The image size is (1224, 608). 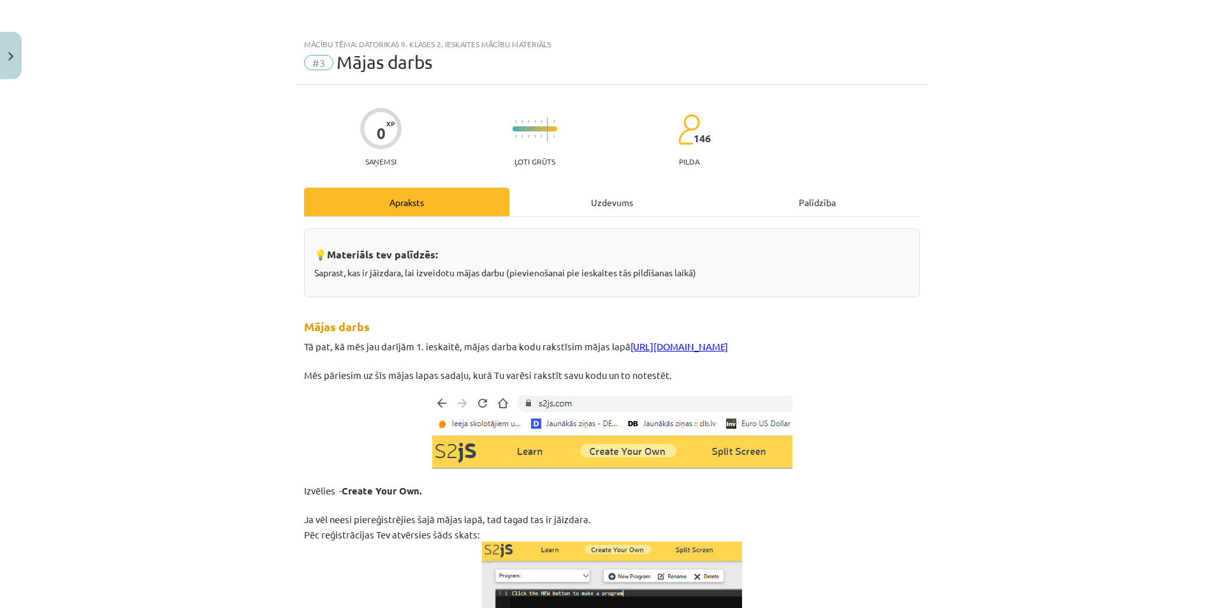 I want to click on span: 146, so click(x=702, y=138).